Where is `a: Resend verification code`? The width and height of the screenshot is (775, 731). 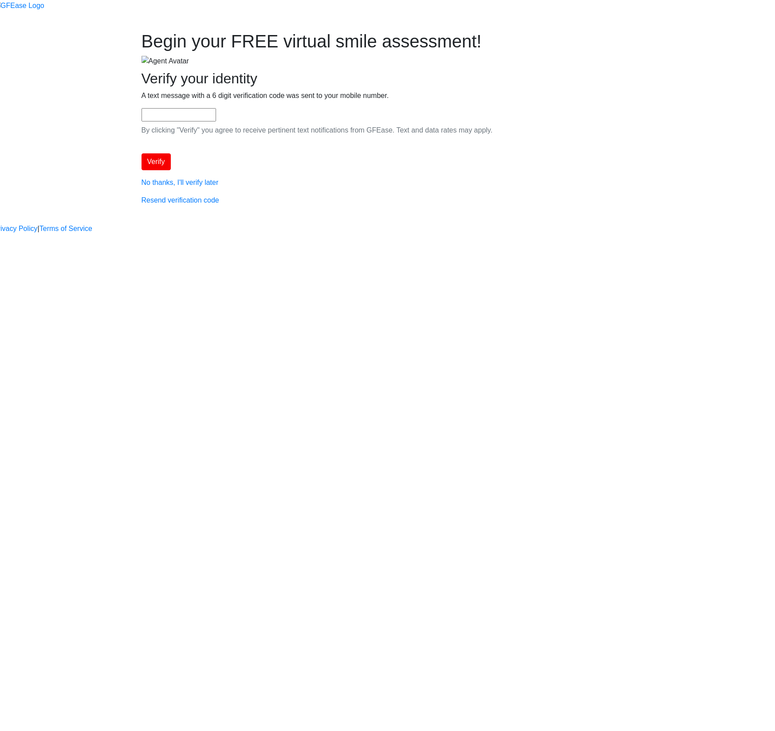
a: Resend verification code is located at coordinates (180, 200).